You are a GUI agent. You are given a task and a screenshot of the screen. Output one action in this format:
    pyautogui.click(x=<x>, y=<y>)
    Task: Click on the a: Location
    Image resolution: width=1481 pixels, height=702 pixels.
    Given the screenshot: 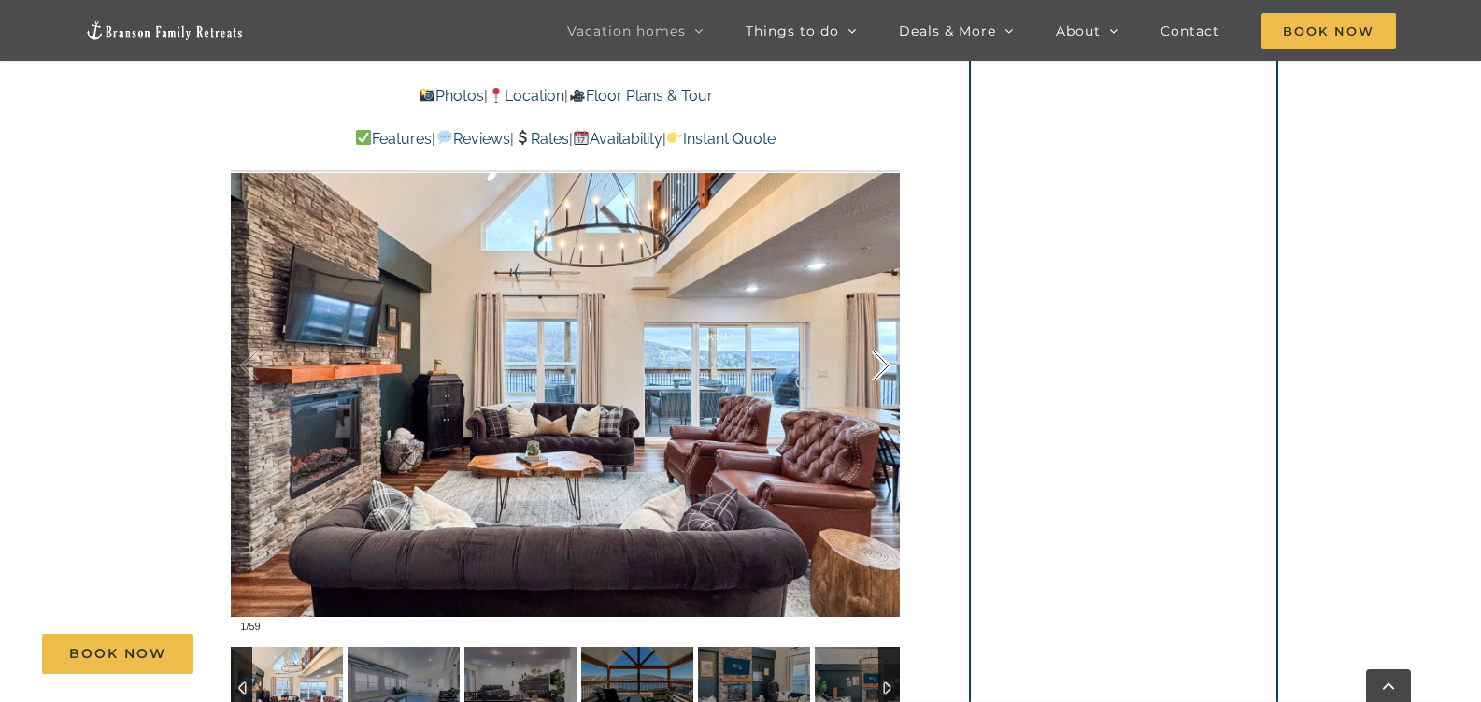 What is the action you would take?
    pyautogui.click(x=526, y=95)
    